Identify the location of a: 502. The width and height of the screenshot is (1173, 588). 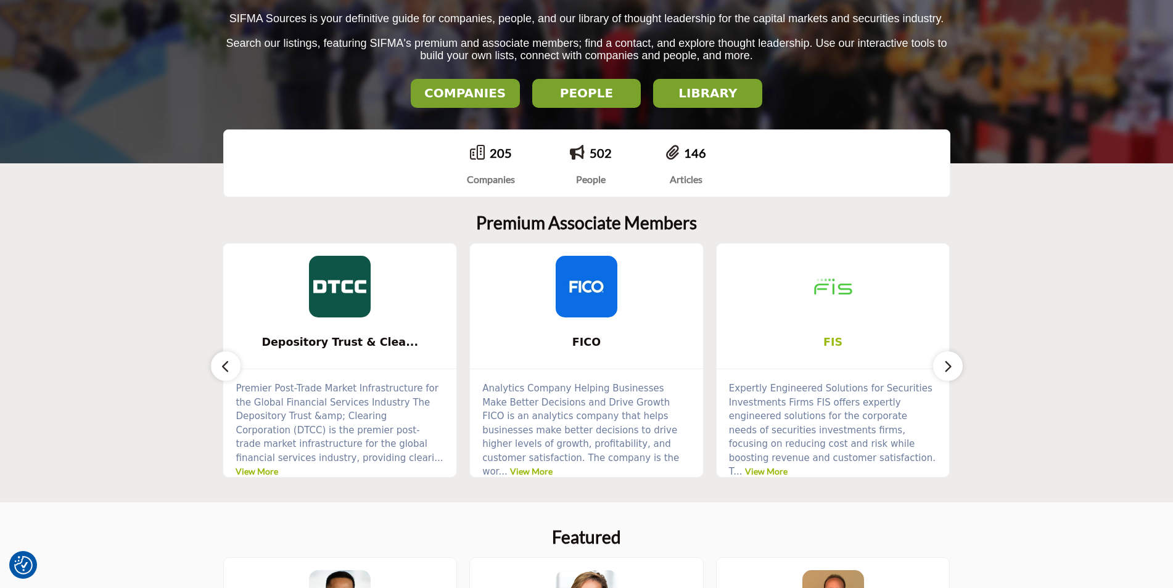
(601, 153).